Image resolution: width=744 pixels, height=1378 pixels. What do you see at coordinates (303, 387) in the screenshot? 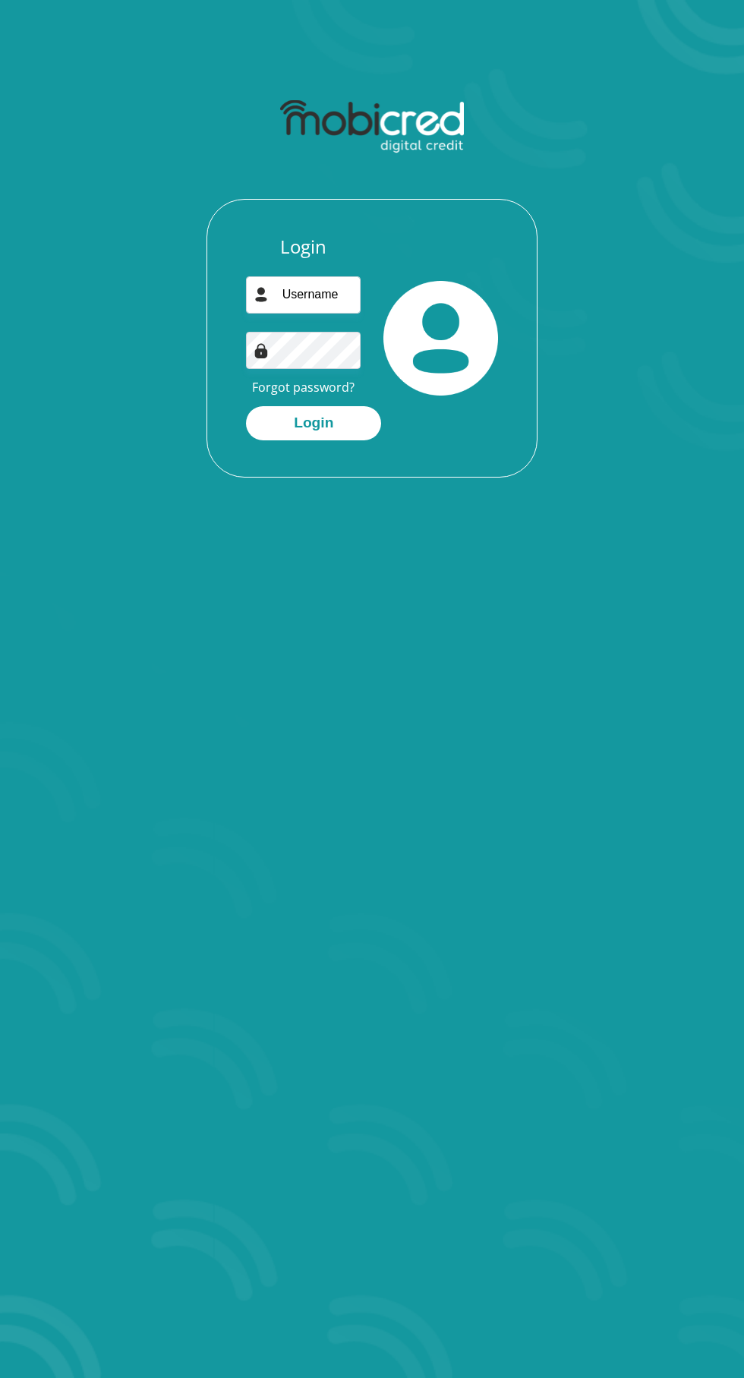
I see `a: Forgot password?` at bounding box center [303, 387].